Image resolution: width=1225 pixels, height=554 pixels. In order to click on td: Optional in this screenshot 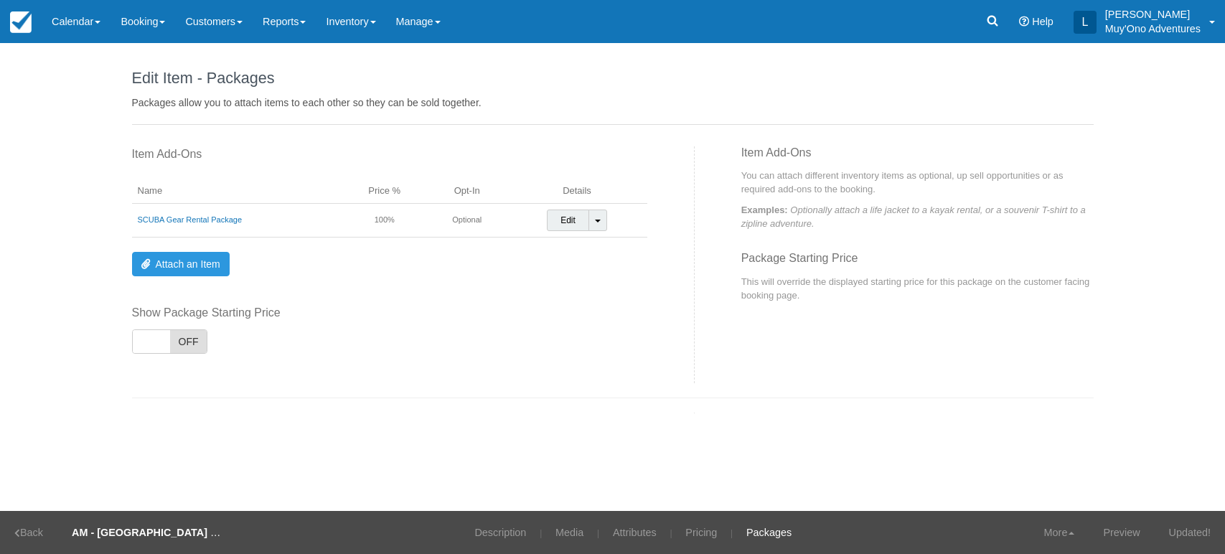, I will do `click(466, 220)`.